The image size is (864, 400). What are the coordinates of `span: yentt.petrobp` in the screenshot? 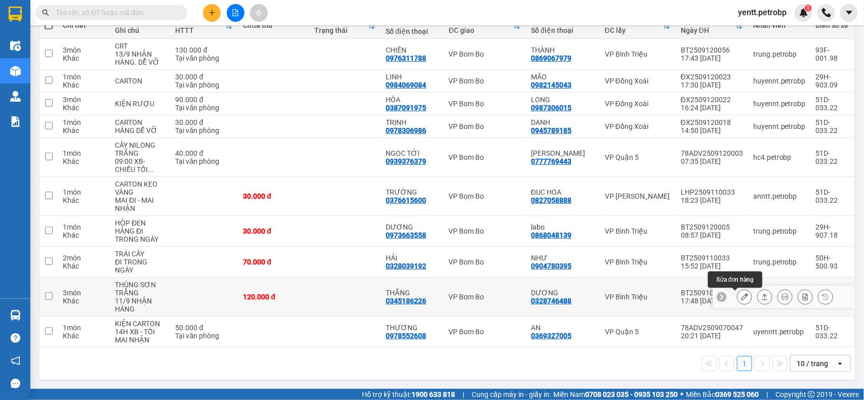 It's located at (762, 12).